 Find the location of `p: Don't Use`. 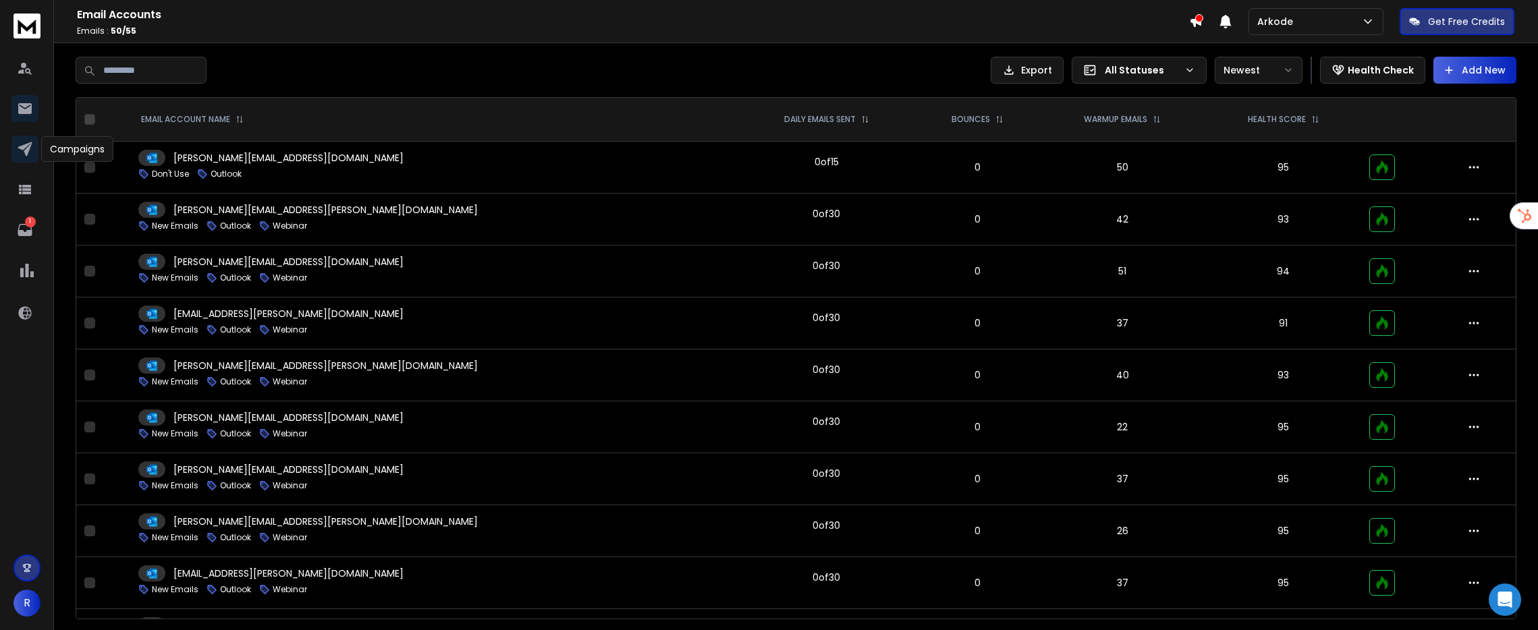

p: Don't Use is located at coordinates (170, 174).